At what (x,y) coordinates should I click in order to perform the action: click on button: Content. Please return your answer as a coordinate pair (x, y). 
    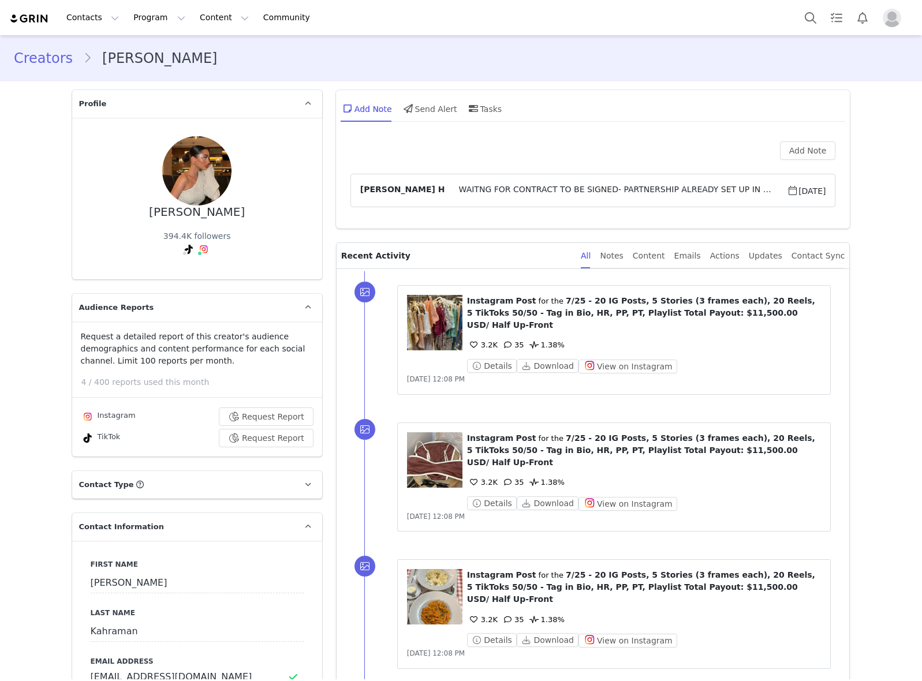
    Looking at the image, I should click on (224, 17).